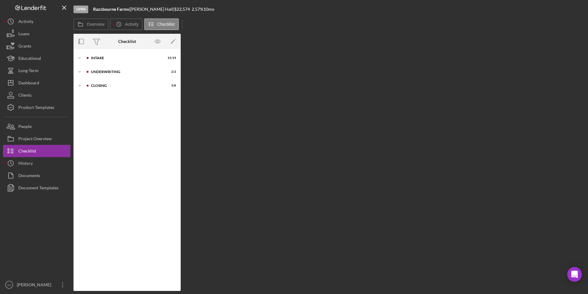 This screenshot has height=294, width=588. I want to click on div: People, so click(25, 127).